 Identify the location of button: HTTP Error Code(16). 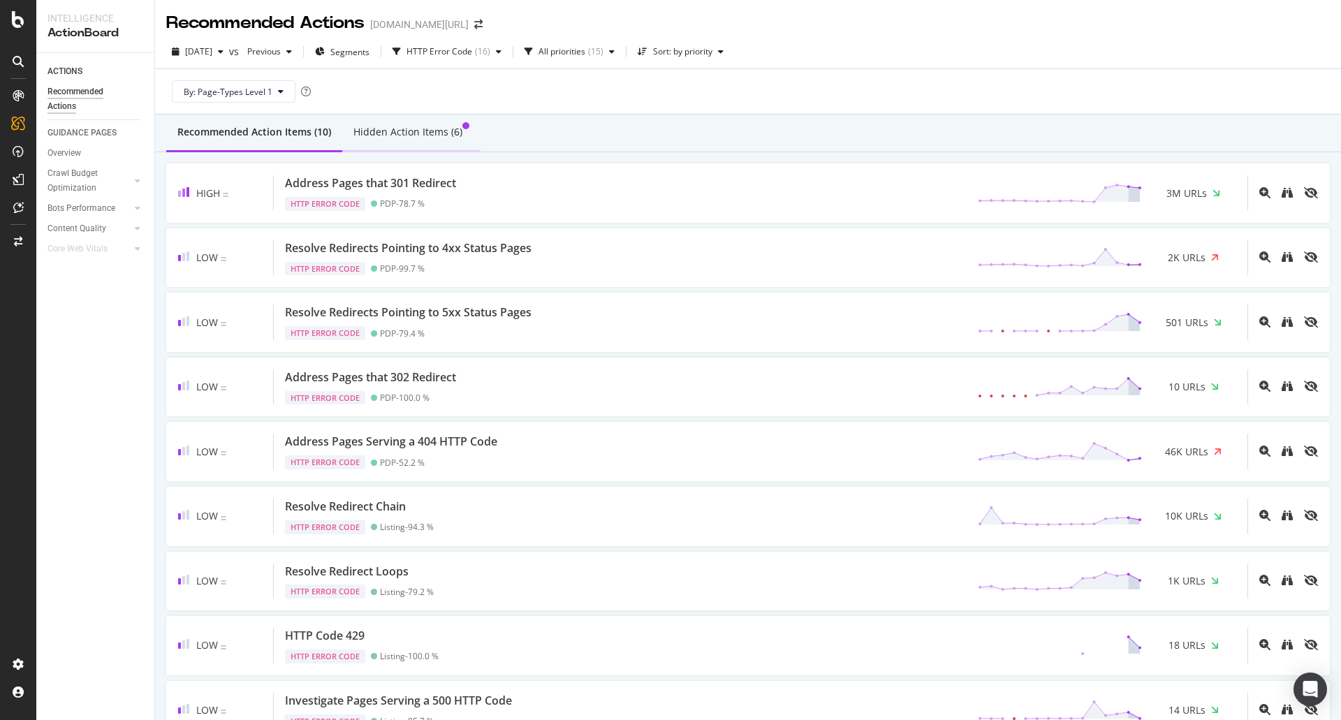
(447, 52).